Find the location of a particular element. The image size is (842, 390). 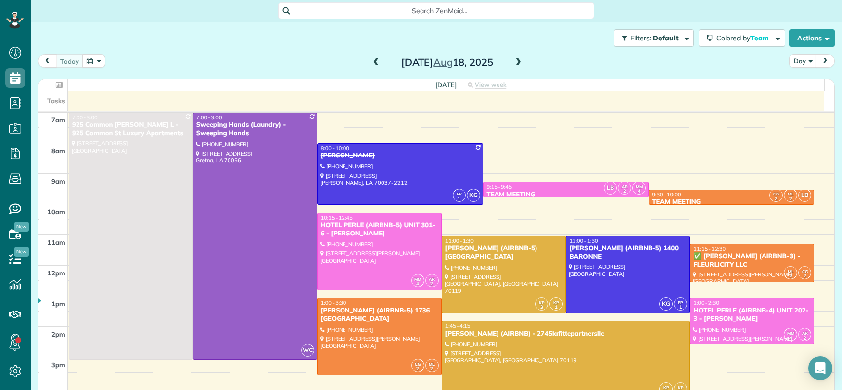

span: 2pm is located at coordinates (58, 334).